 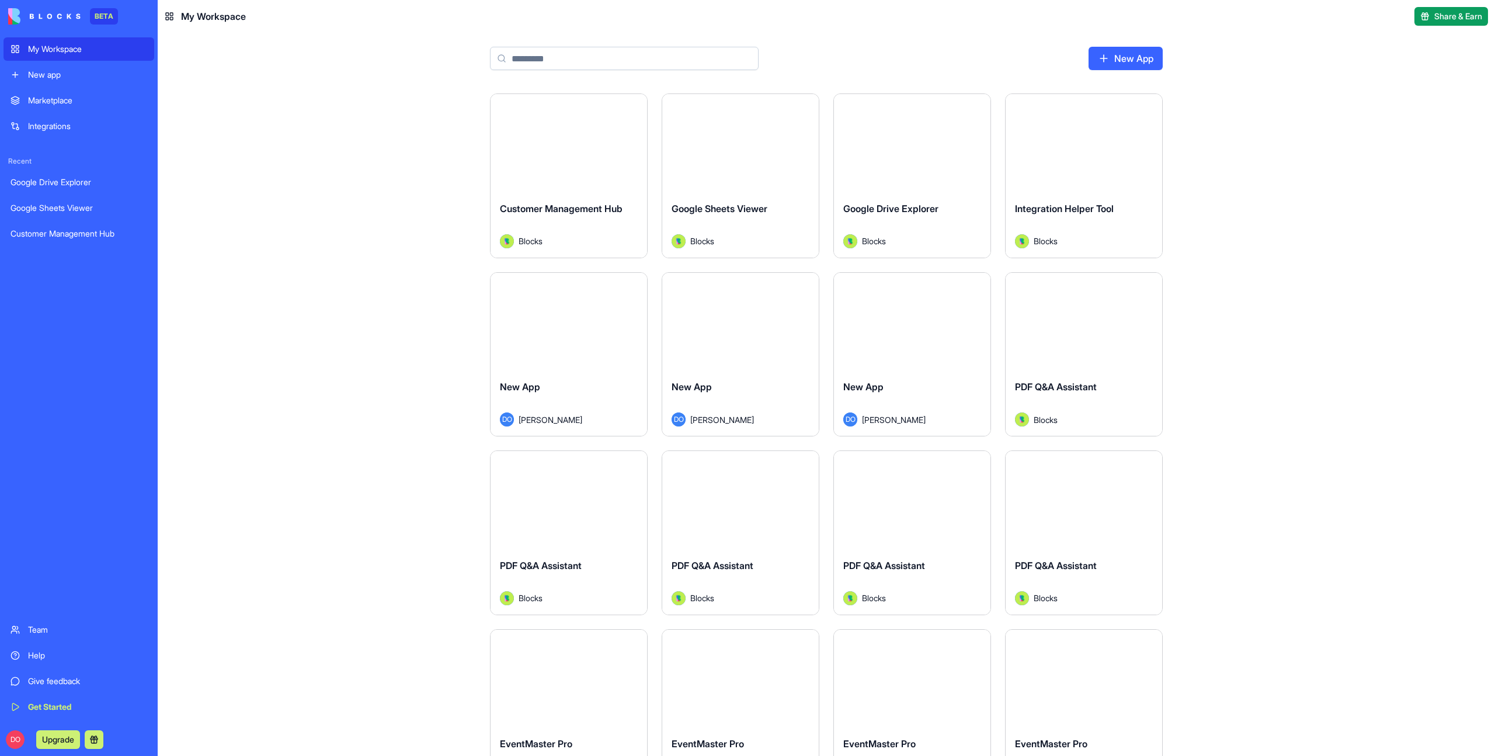 I want to click on button: Upgrade, so click(x=58, y=739).